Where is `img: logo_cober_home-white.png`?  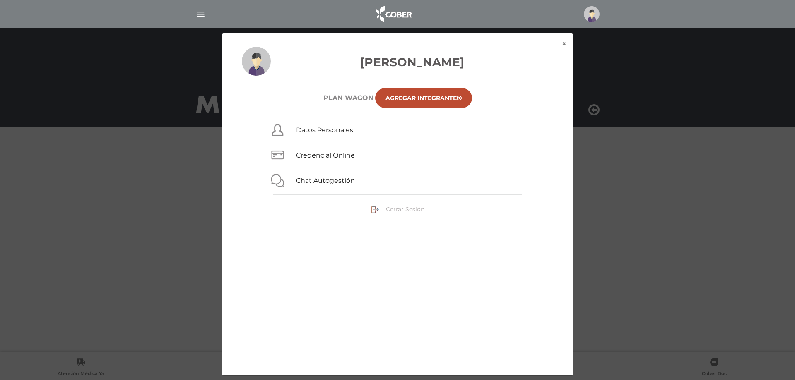 img: logo_cober_home-white.png is located at coordinates (393, 14).